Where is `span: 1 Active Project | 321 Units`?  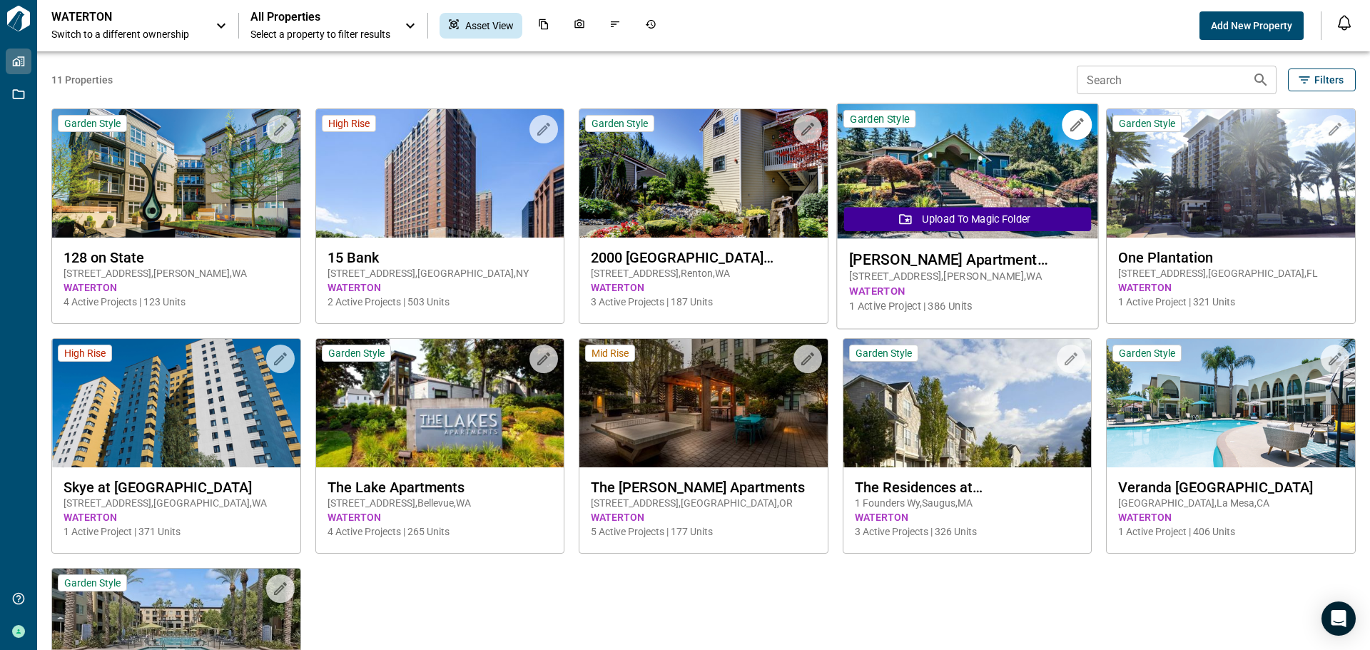 span: 1 Active Project | 321 Units is located at coordinates (1231, 302).